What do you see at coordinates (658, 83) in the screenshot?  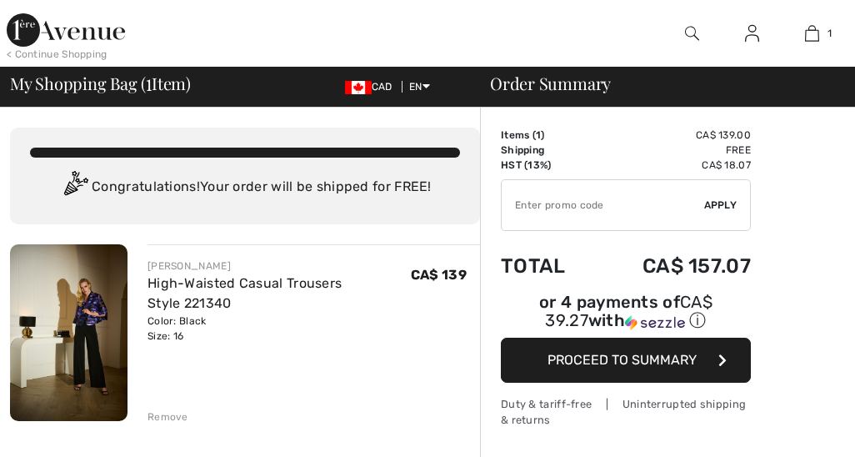 I see `div: Order Summary` at bounding box center [658, 83].